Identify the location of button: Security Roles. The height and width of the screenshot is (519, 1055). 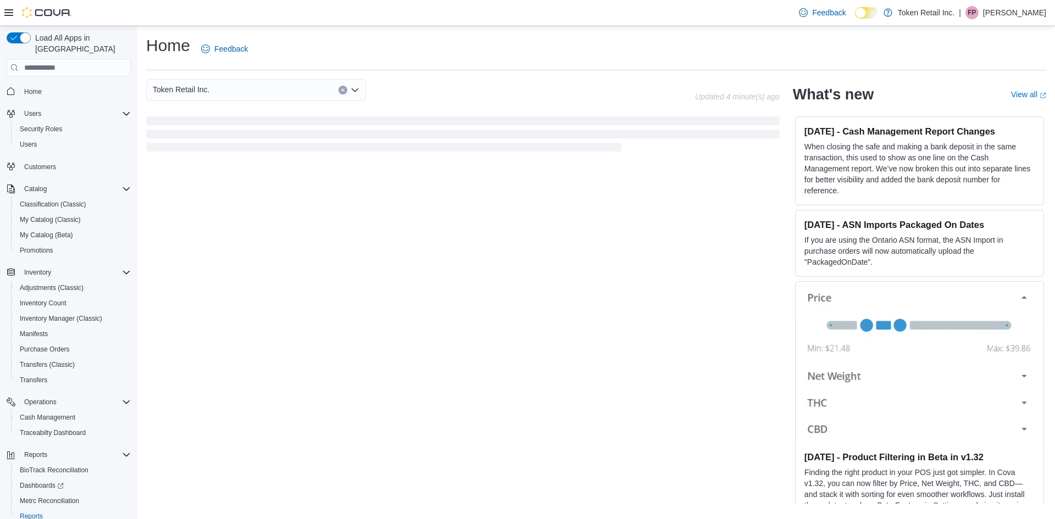
(73, 129).